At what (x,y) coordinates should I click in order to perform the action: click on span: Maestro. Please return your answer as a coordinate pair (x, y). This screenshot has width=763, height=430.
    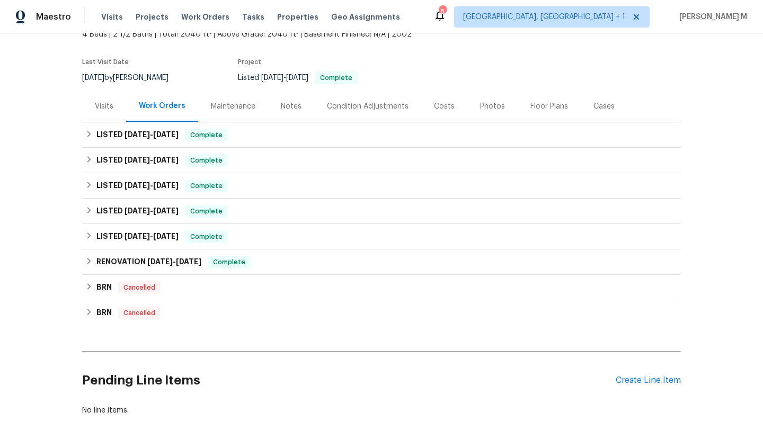
    Looking at the image, I should click on (54, 17).